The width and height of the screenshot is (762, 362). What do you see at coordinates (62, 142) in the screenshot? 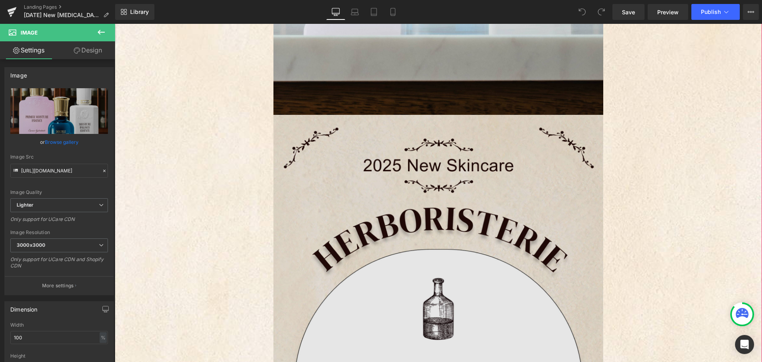
I see `a: Browse gallery` at bounding box center [62, 142].